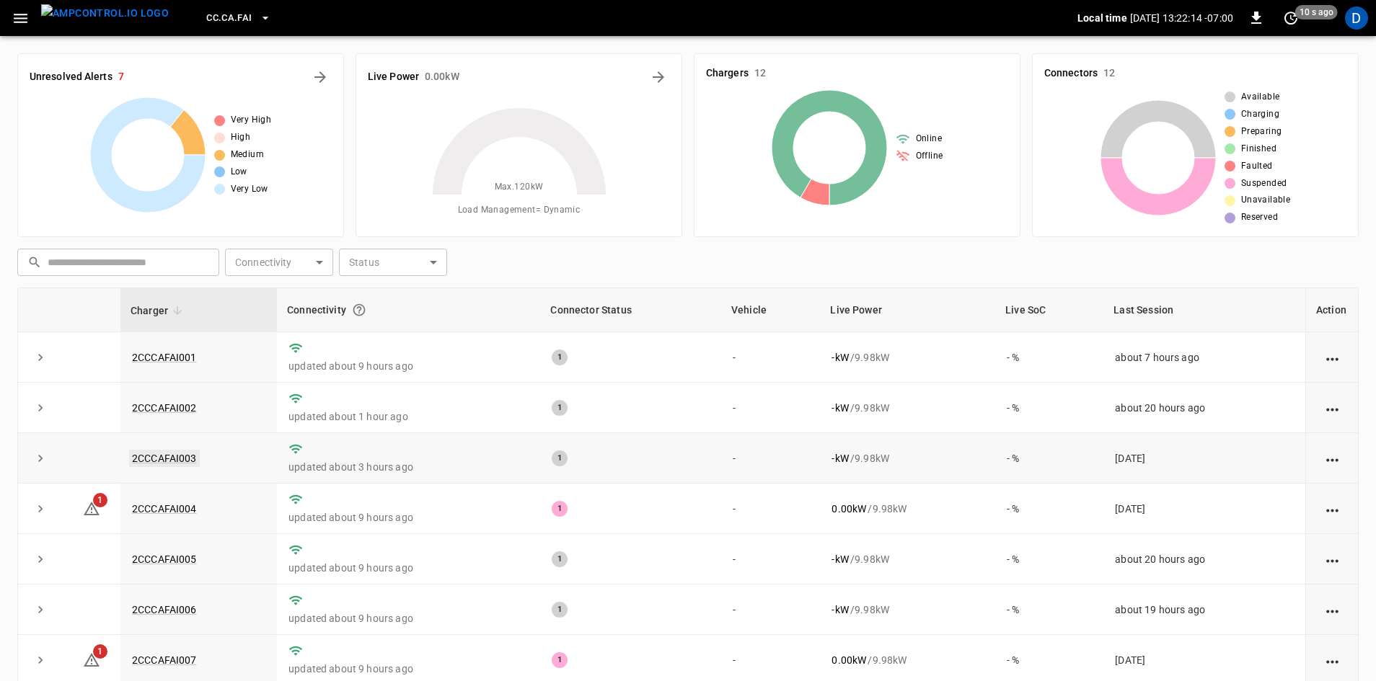 This screenshot has width=1376, height=681. What do you see at coordinates (1259, 218) in the screenshot?
I see `span: Reserved` at bounding box center [1259, 218].